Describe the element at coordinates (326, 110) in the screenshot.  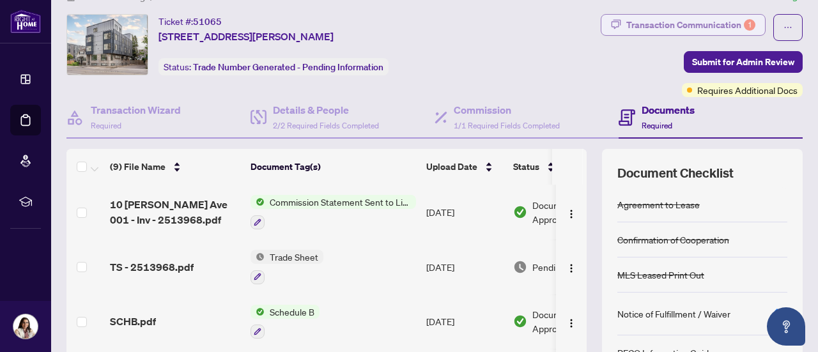
I see `h4: Details & People` at that location.